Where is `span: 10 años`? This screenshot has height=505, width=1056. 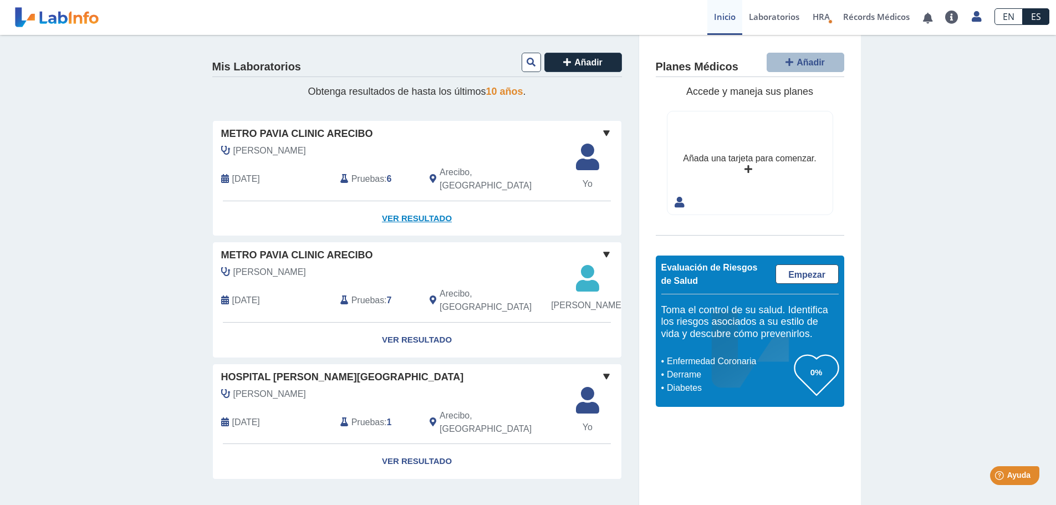
span: 10 años is located at coordinates (504, 91).